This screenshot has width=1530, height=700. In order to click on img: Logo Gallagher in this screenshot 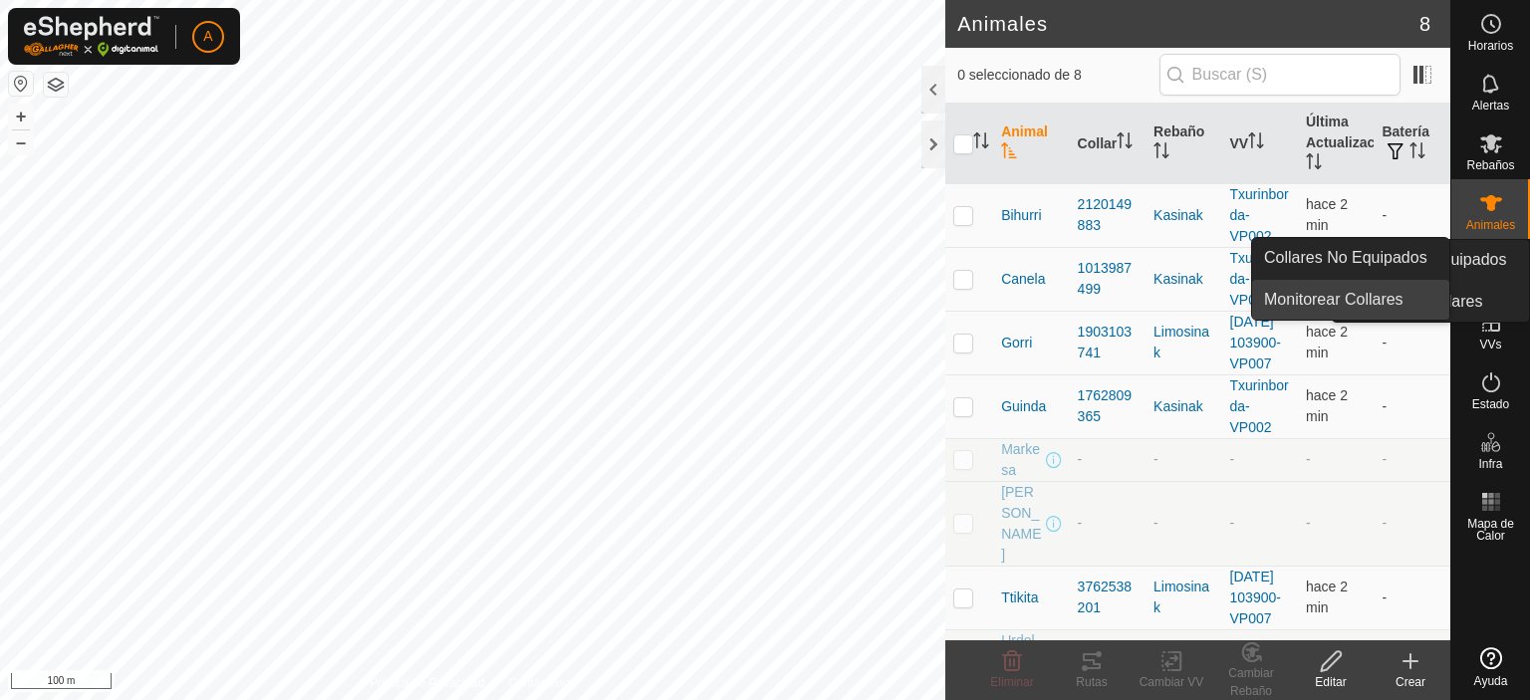, I will do `click(92, 36)`.